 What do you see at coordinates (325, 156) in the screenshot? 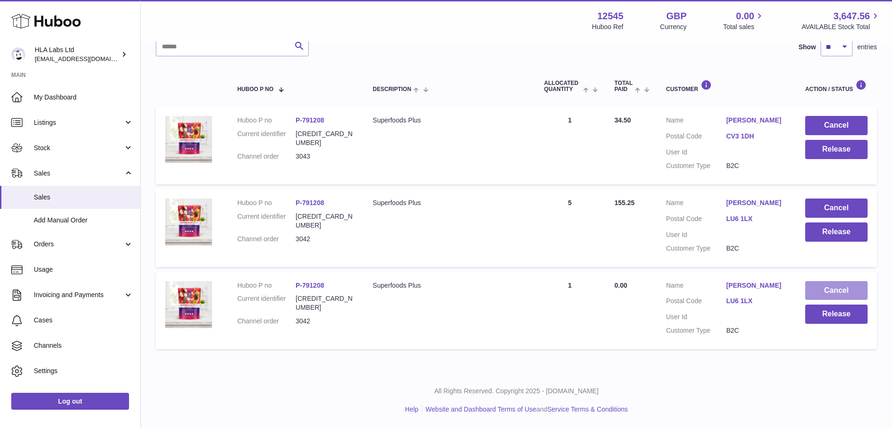
I see `dd: 3043` at bounding box center [325, 156].